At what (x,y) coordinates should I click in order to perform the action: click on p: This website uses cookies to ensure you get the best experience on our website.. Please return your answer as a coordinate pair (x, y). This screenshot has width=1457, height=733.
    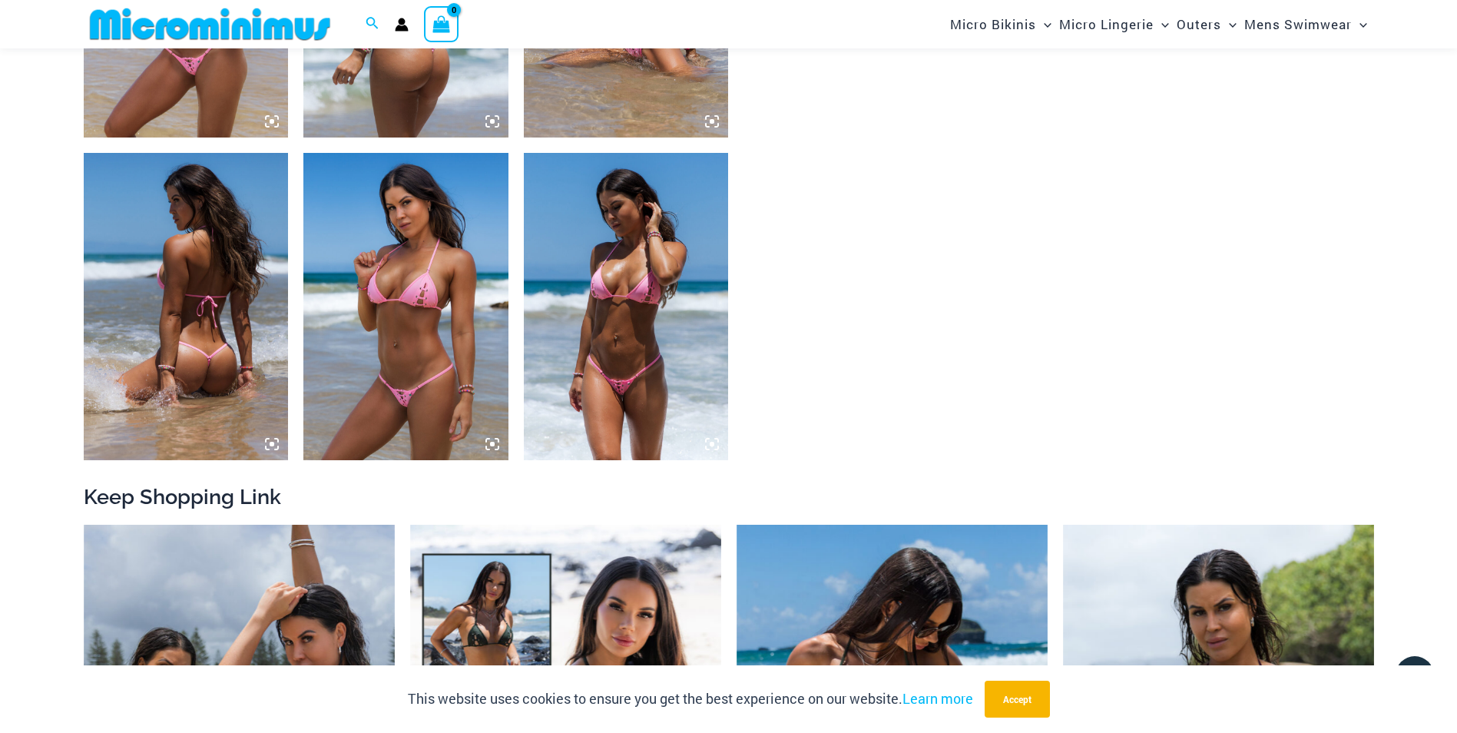
    Looking at the image, I should click on (690, 699).